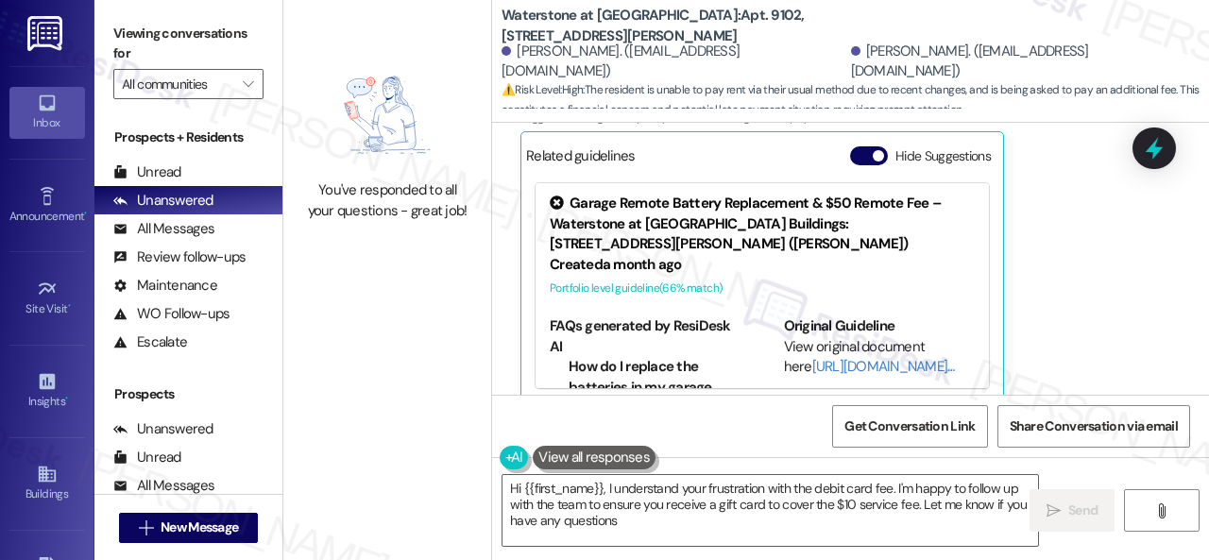 The width and height of the screenshot is (1209, 560). I want to click on button: Share Conversation via email, so click(1094, 426).